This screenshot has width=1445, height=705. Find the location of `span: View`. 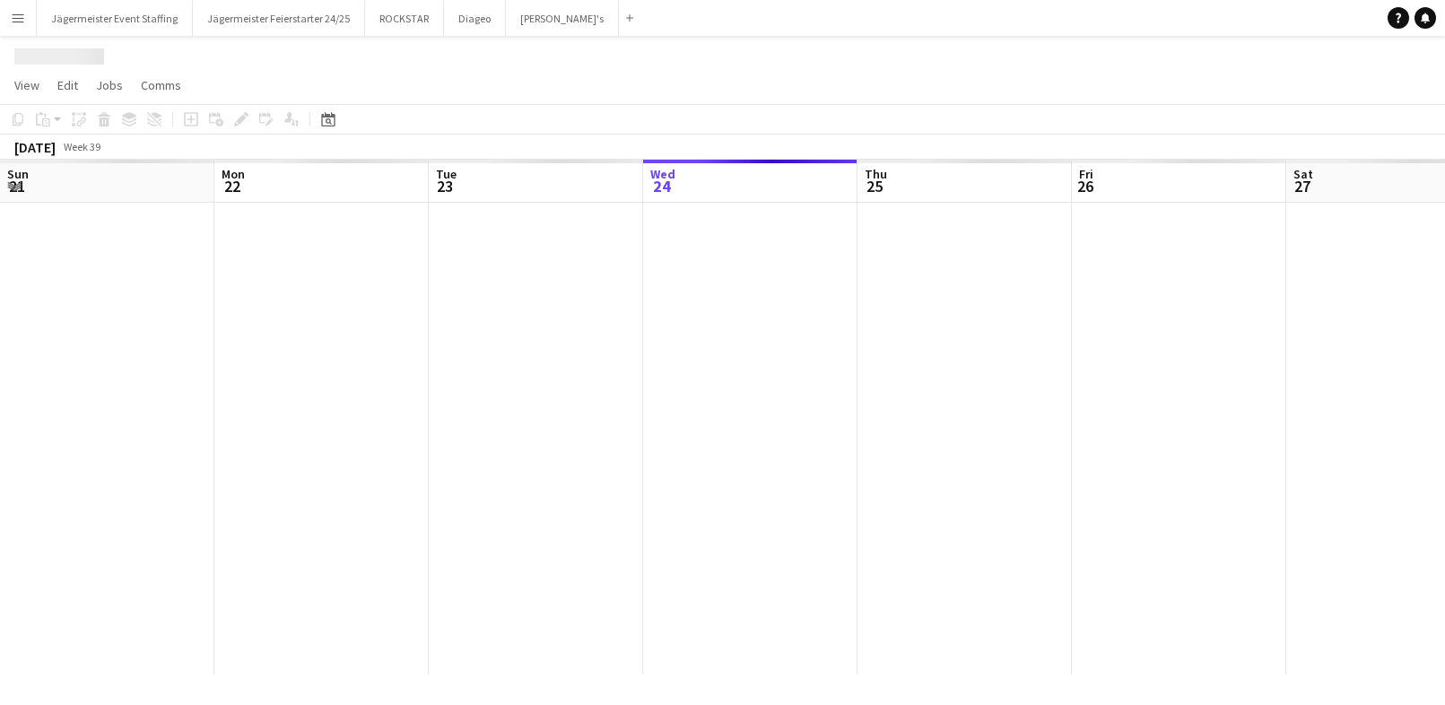

span: View is located at coordinates (27, 85).